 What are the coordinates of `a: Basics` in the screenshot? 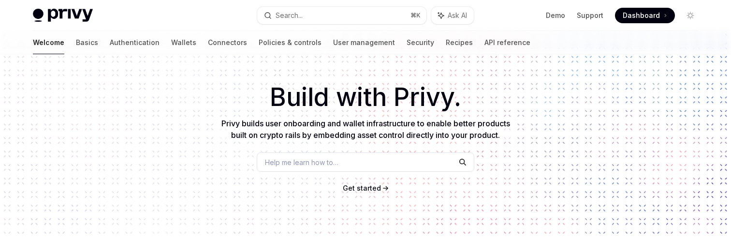 It's located at (87, 43).